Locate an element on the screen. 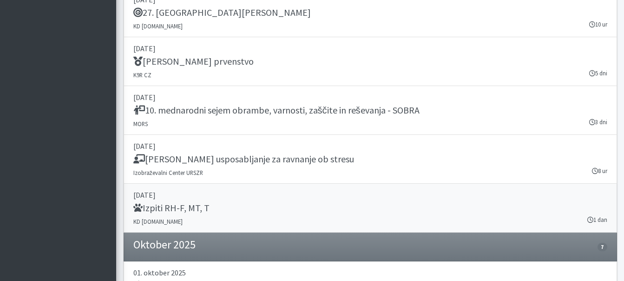 The image size is (624, 281). h4: Oktober 2025 is located at coordinates (164, 244).